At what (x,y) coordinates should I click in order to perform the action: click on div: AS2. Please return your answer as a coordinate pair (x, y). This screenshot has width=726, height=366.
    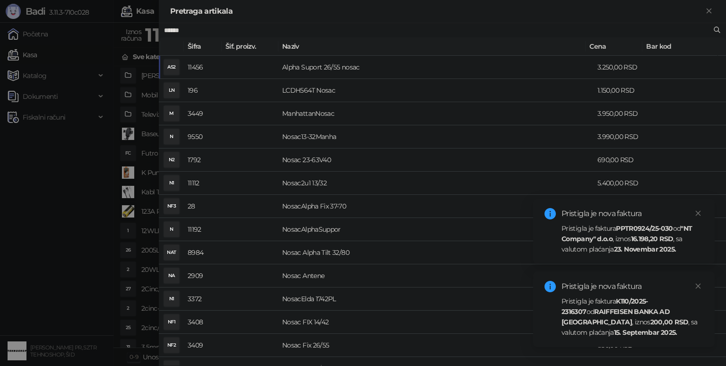
    Looking at the image, I should click on (172, 67).